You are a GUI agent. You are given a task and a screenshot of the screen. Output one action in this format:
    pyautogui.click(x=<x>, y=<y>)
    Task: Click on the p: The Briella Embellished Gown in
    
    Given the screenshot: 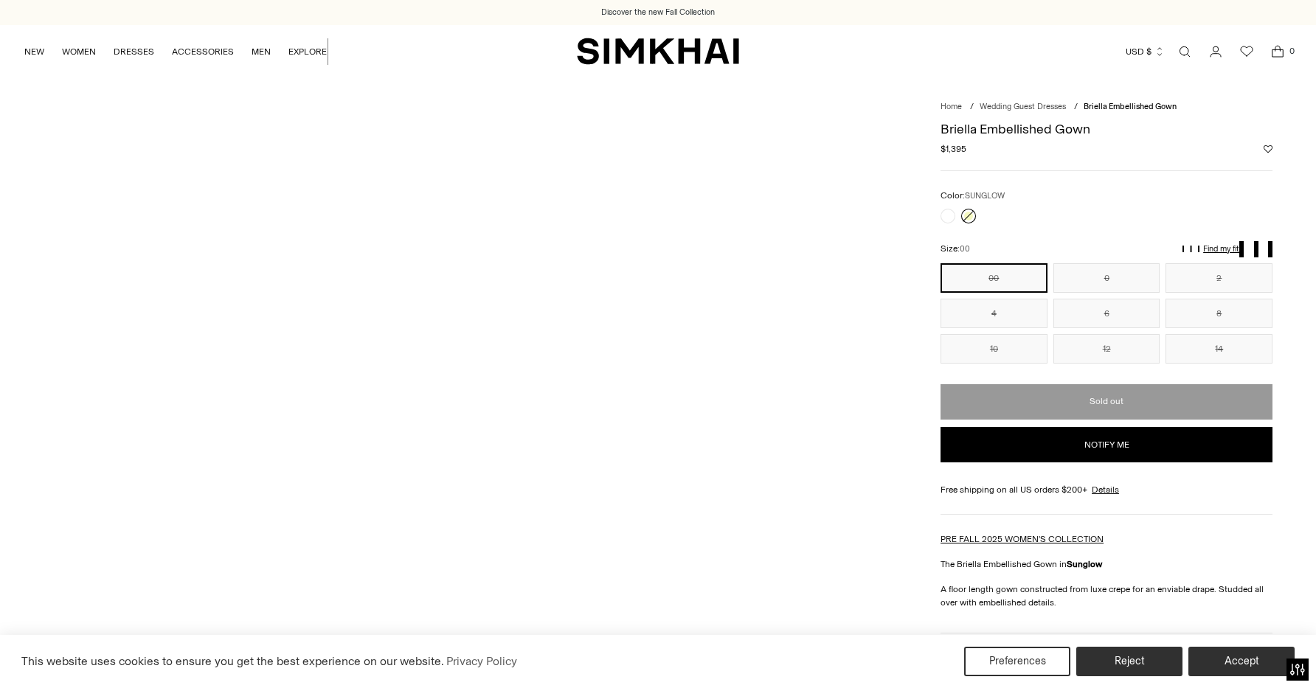 What is the action you would take?
    pyautogui.click(x=1106, y=564)
    